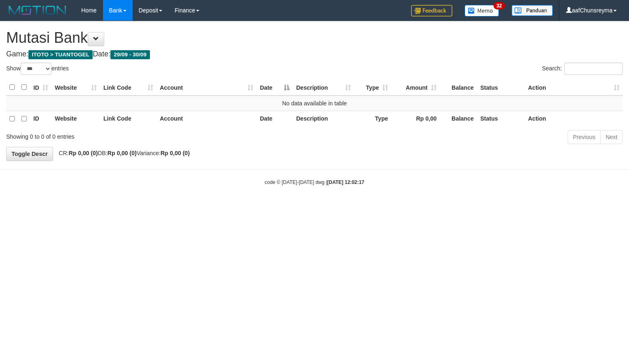 The height and width of the screenshot is (342, 629). Describe the element at coordinates (594, 69) in the screenshot. I see `input: Search:` at that location.